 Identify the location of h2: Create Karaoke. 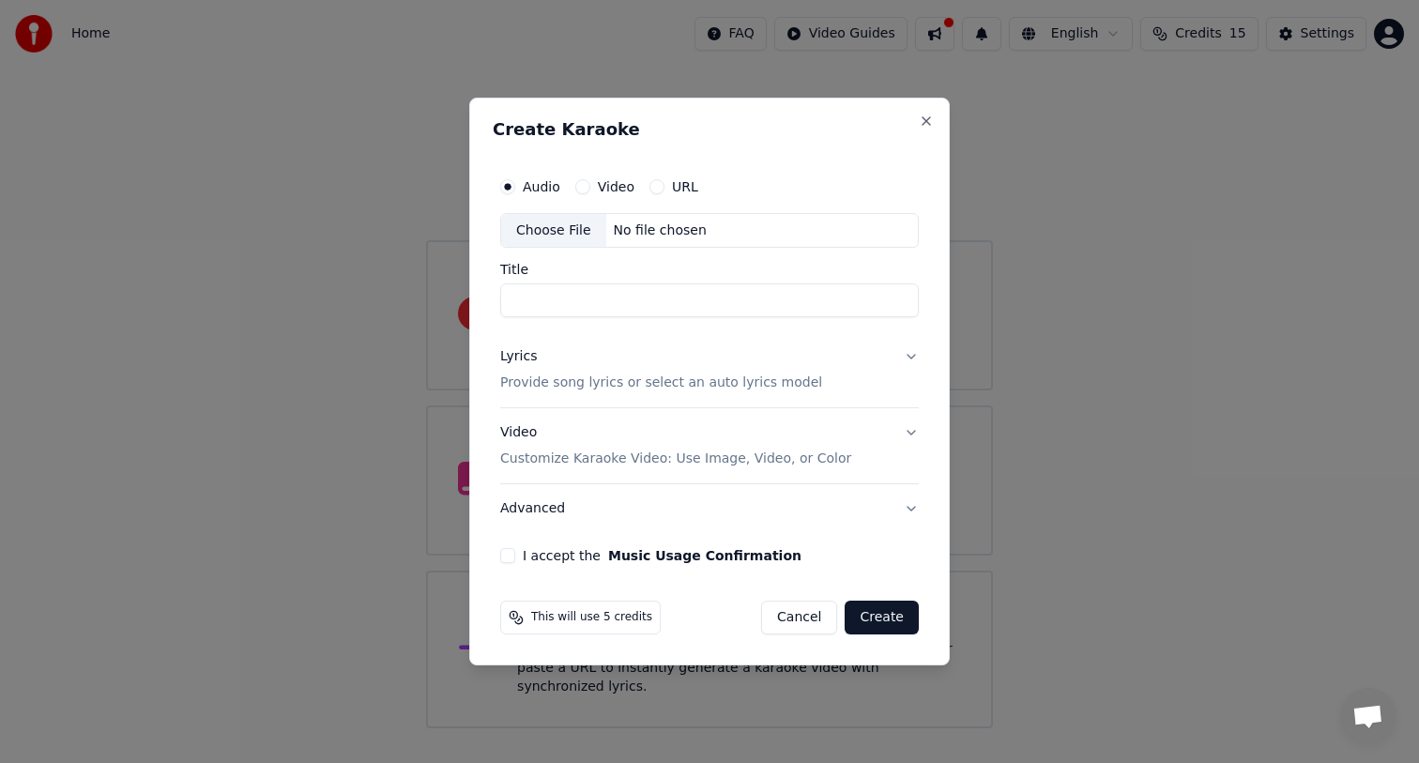
(709, 129).